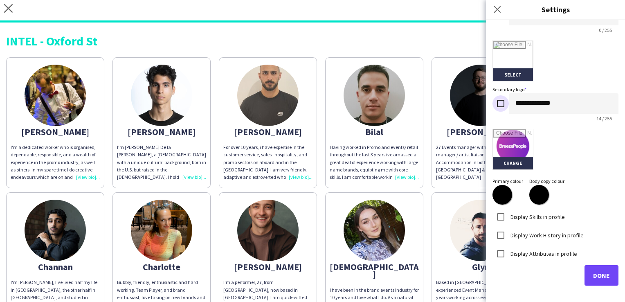 This screenshot has height=302, width=625. I want to click on img: thumb-836c770b-47f4-4fa9-a5ec-61b88f758b45.jpg, so click(162, 230).